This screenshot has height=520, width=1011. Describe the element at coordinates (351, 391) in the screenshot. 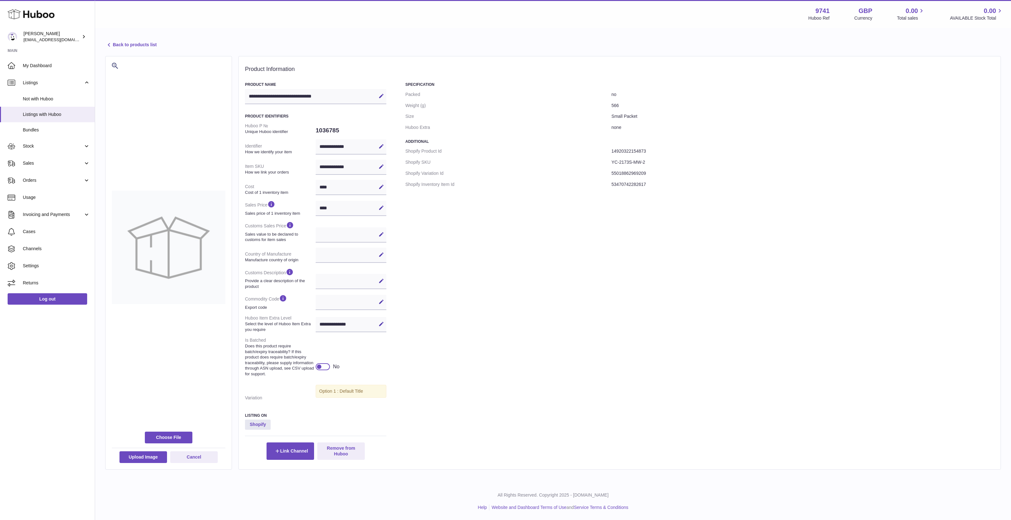

I see `div: Option 1 : Default Title` at that location.